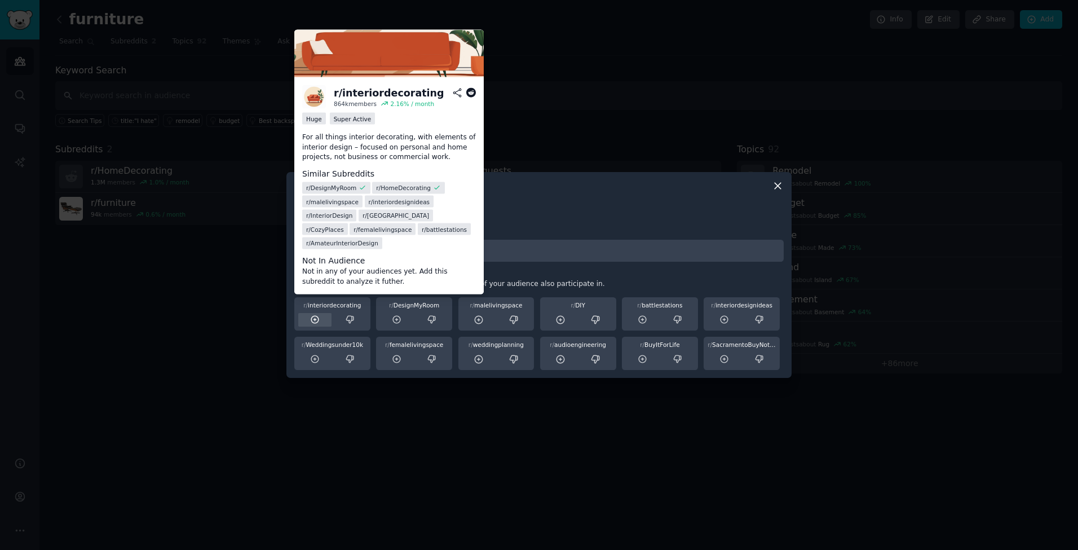 The width and height of the screenshot is (1078, 550). I want to click on span: r/ malelivingspace, so click(332, 201).